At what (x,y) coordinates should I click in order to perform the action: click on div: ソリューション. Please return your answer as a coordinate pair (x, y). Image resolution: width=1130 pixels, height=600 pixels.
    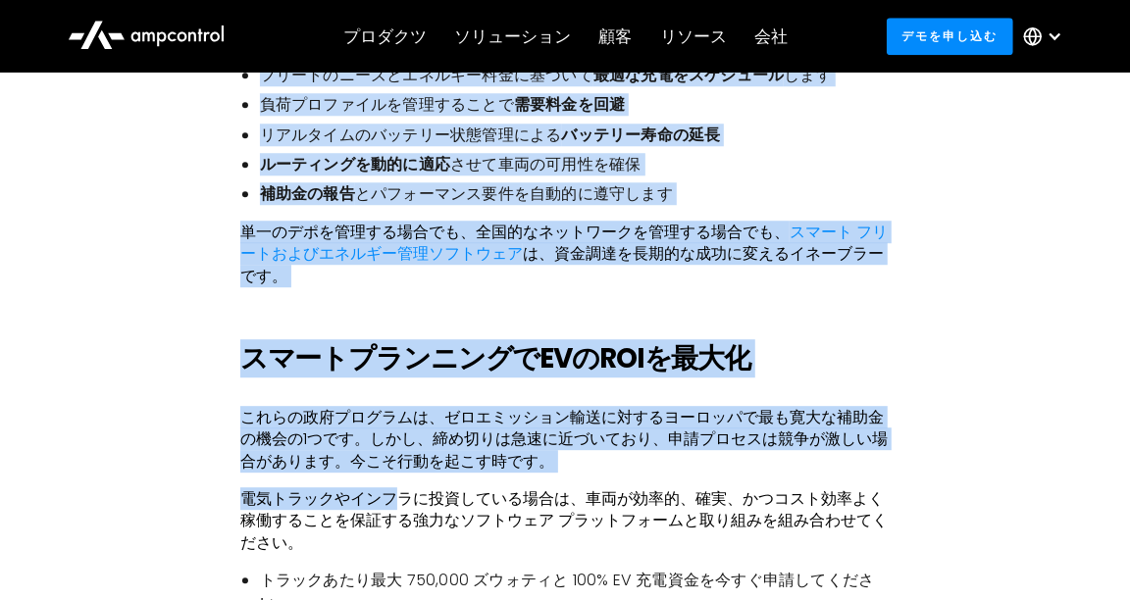
    Looking at the image, I should click on (512, 36).